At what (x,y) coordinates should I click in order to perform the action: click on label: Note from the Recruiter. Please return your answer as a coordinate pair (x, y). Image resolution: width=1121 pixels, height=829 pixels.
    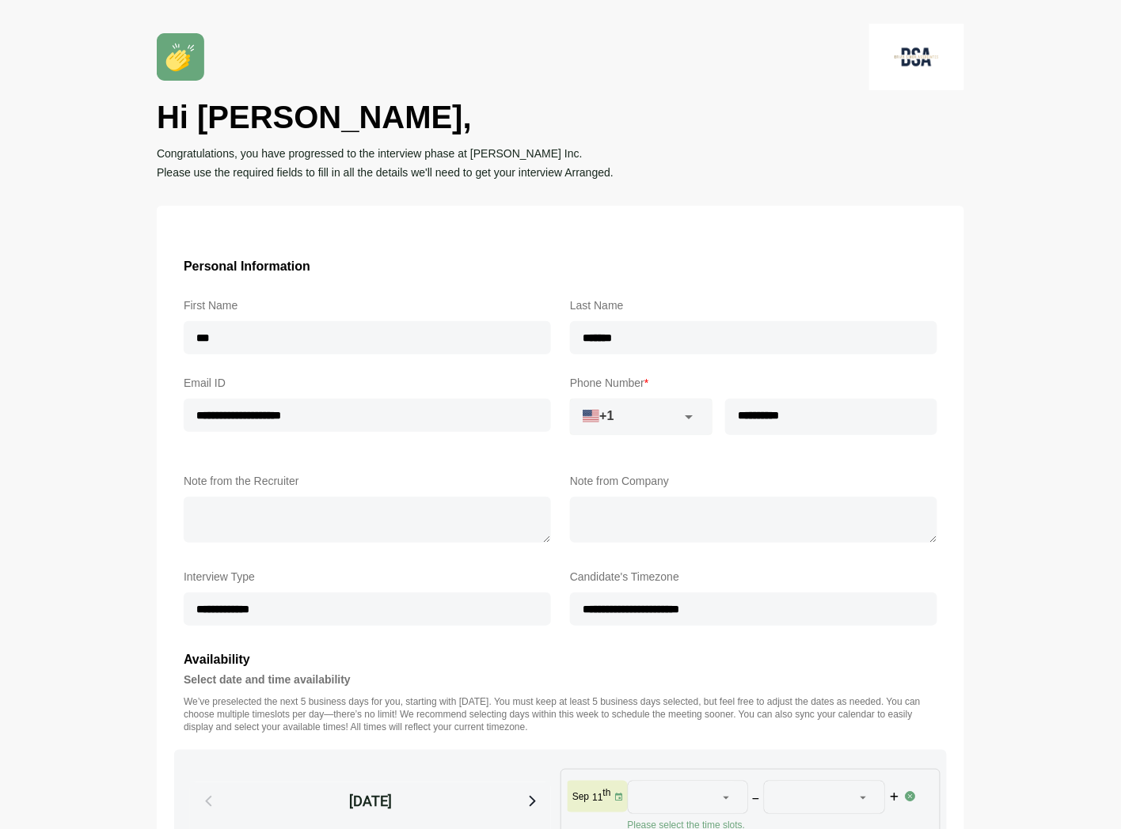
    Looking at the image, I should click on (367, 481).